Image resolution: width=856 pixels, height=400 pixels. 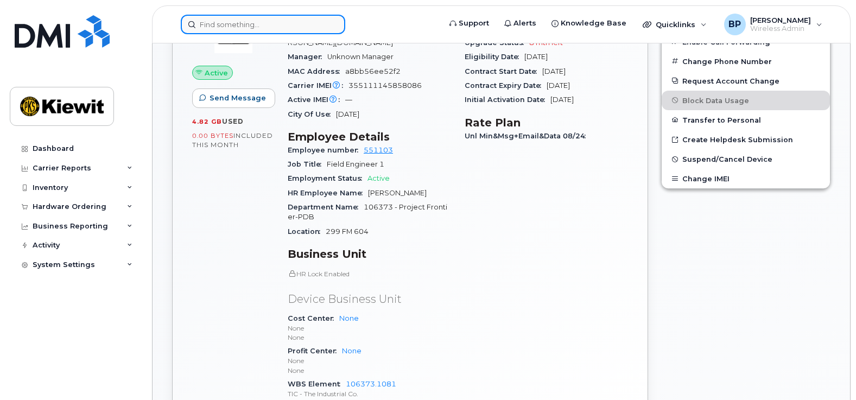 What do you see at coordinates (207, 122) in the screenshot?
I see `span: 4.82 GB` at bounding box center [207, 122].